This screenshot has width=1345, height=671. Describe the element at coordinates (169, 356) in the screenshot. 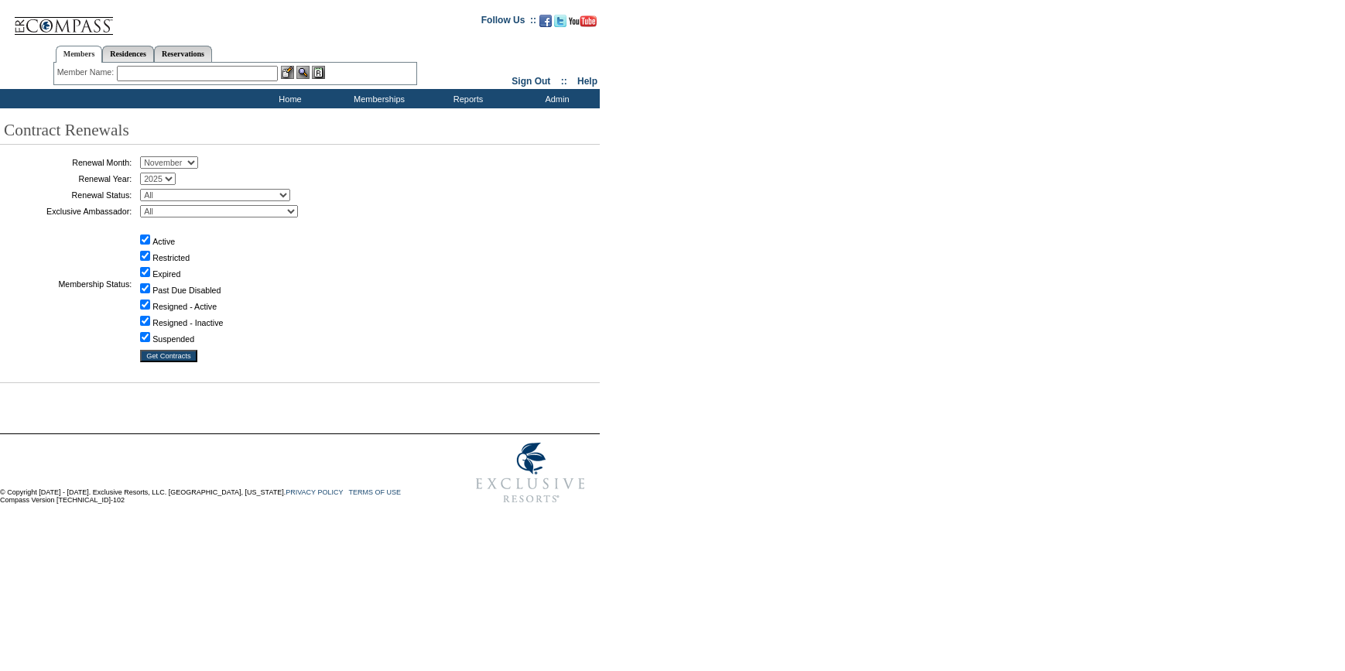

I see `input: Get Contracts` at that location.